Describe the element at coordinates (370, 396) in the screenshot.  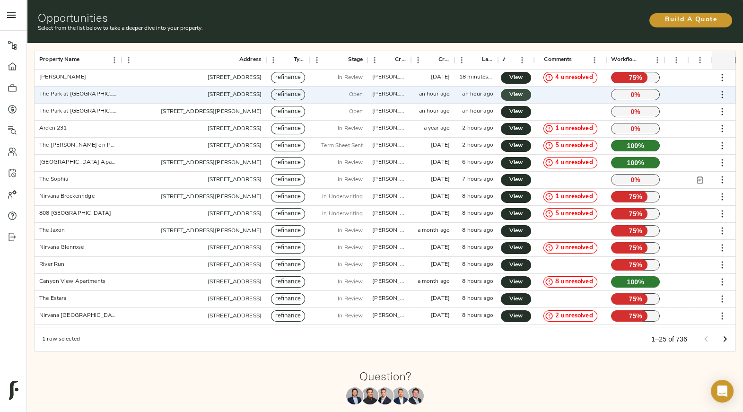
I see `img: Kenneth Mendonça` at that location.